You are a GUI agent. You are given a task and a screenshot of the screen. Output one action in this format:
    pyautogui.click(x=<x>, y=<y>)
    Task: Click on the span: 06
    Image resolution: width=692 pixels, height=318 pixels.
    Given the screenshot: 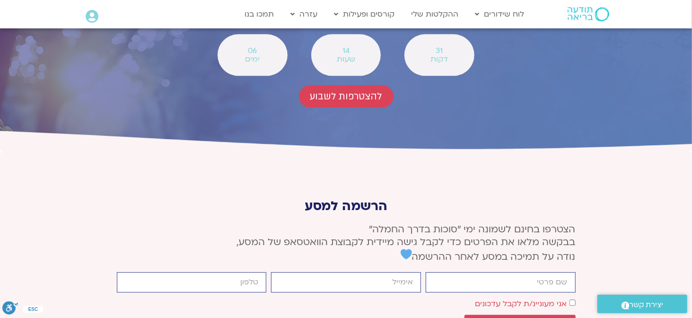 What is the action you would take?
    pyautogui.click(x=252, y=51)
    